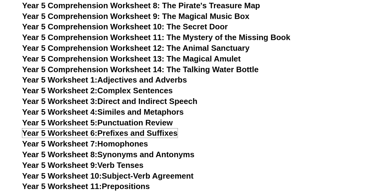 The width and height of the screenshot is (386, 193). Describe the element at coordinates (136, 48) in the screenshot. I see `span: Year 5 Comprehension Worksheet 12: The Animal Sanctuary` at that location.